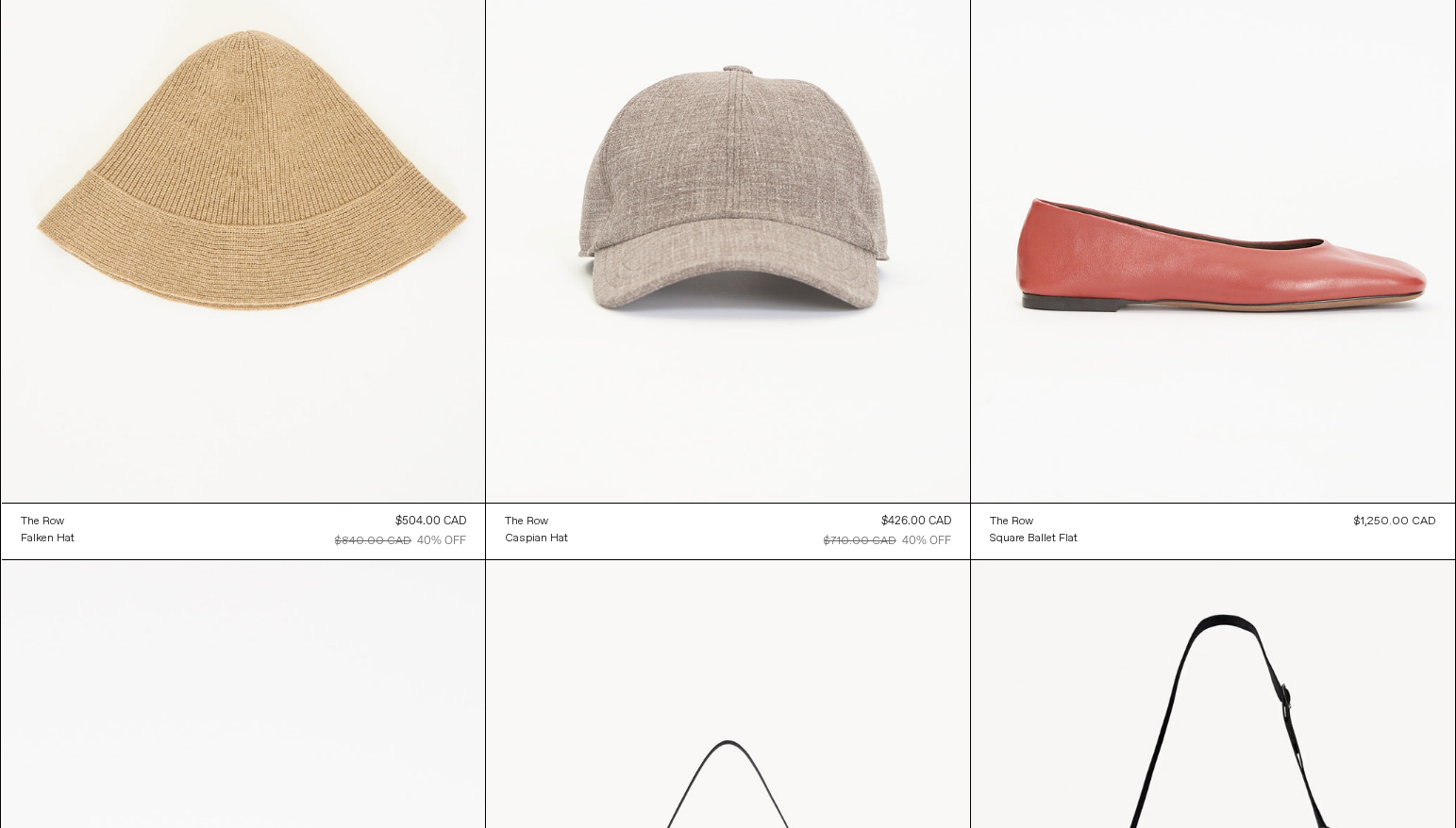 The width and height of the screenshot is (1456, 828). I want to click on div: Square Ballet Flat, so click(1033, 538).